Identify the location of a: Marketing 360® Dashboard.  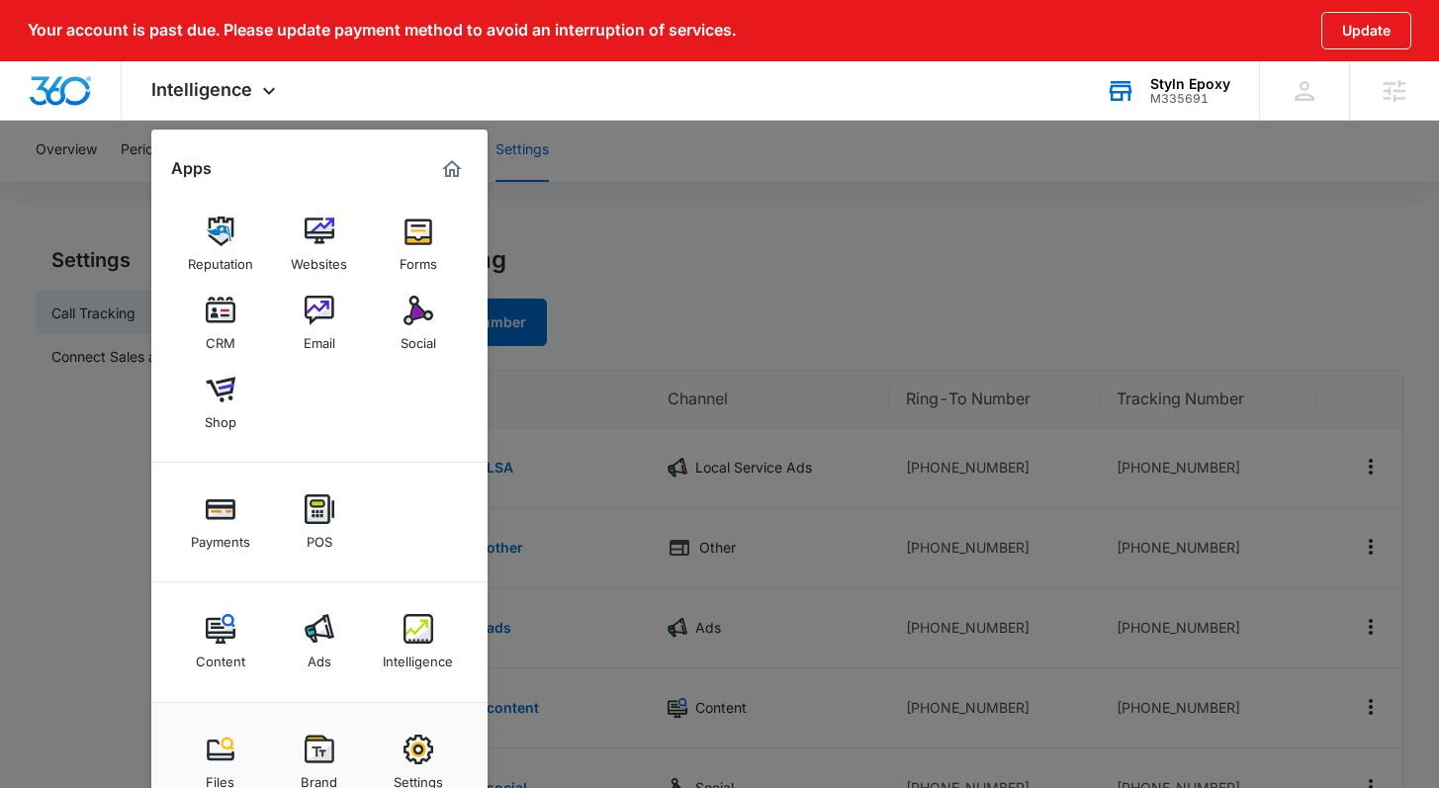
(452, 169).